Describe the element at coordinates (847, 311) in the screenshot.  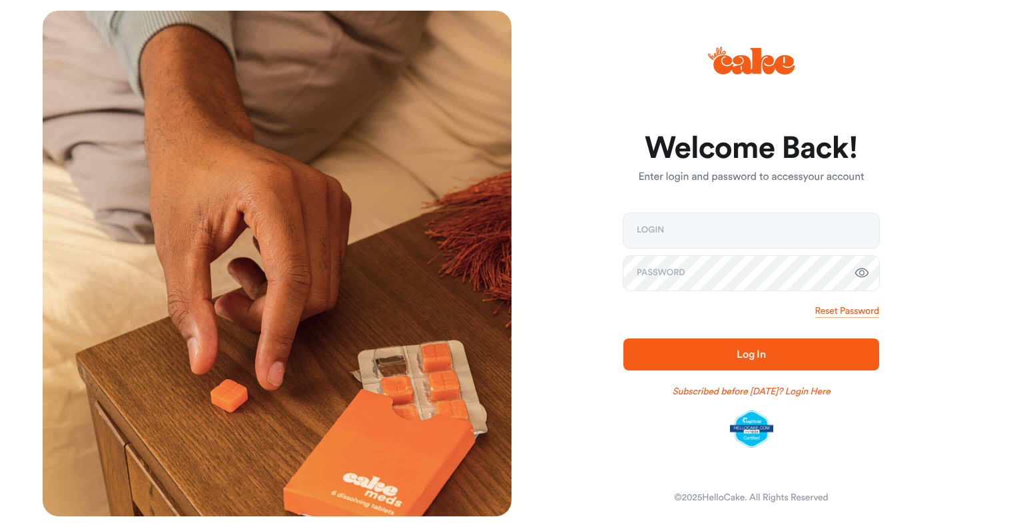
I see `a: Reset Password` at that location.